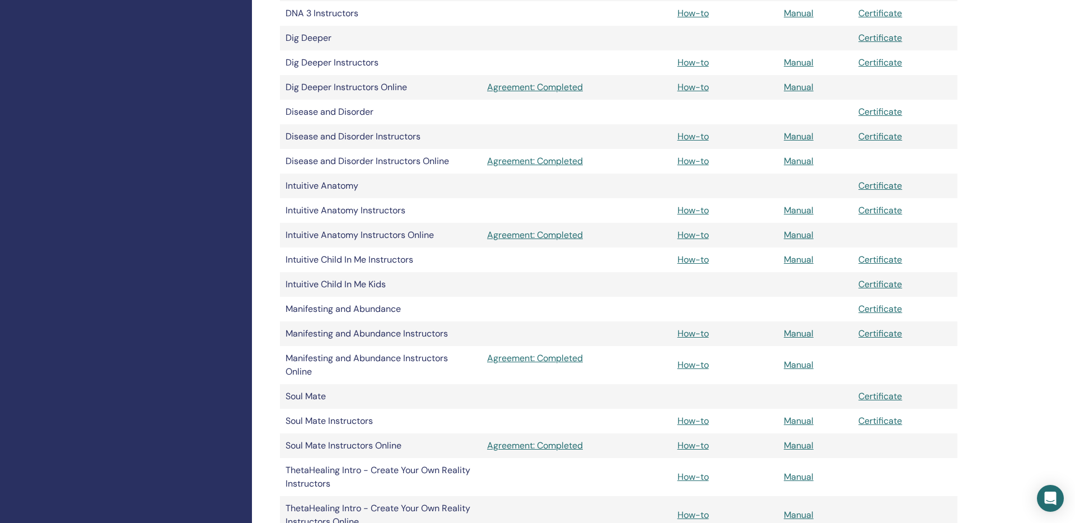 The height and width of the screenshot is (523, 1075). What do you see at coordinates (381, 334) in the screenshot?
I see `td: Manifesting and Abundance Instructors` at bounding box center [381, 334].